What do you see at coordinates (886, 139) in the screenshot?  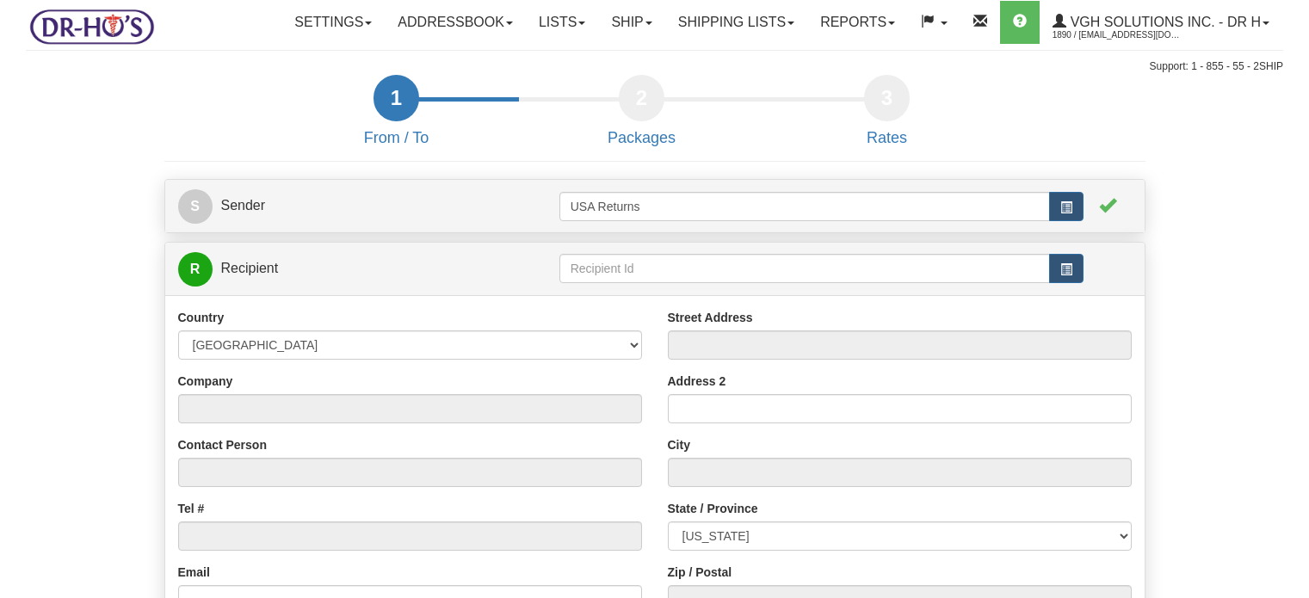 I see `h4: Rates` at bounding box center [886, 139].